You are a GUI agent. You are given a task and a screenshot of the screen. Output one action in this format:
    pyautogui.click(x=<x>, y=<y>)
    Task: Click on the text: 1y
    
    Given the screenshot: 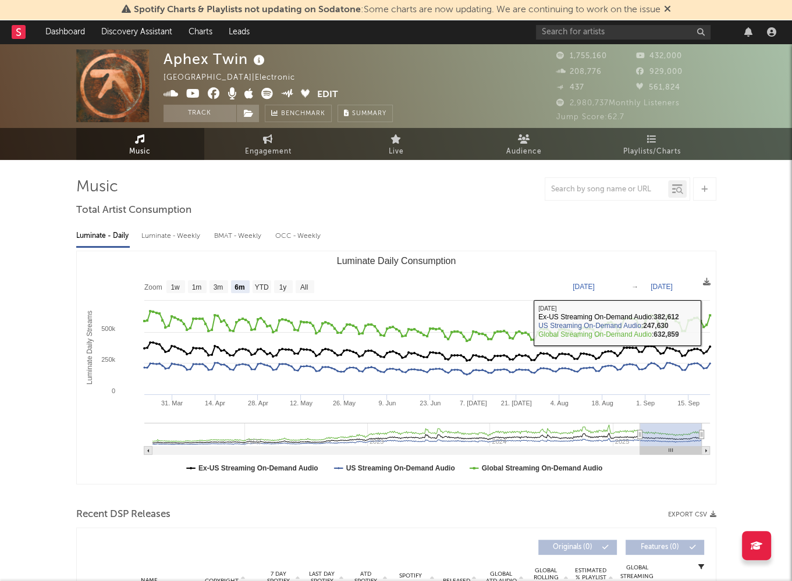 What is the action you would take?
    pyautogui.click(x=282, y=288)
    